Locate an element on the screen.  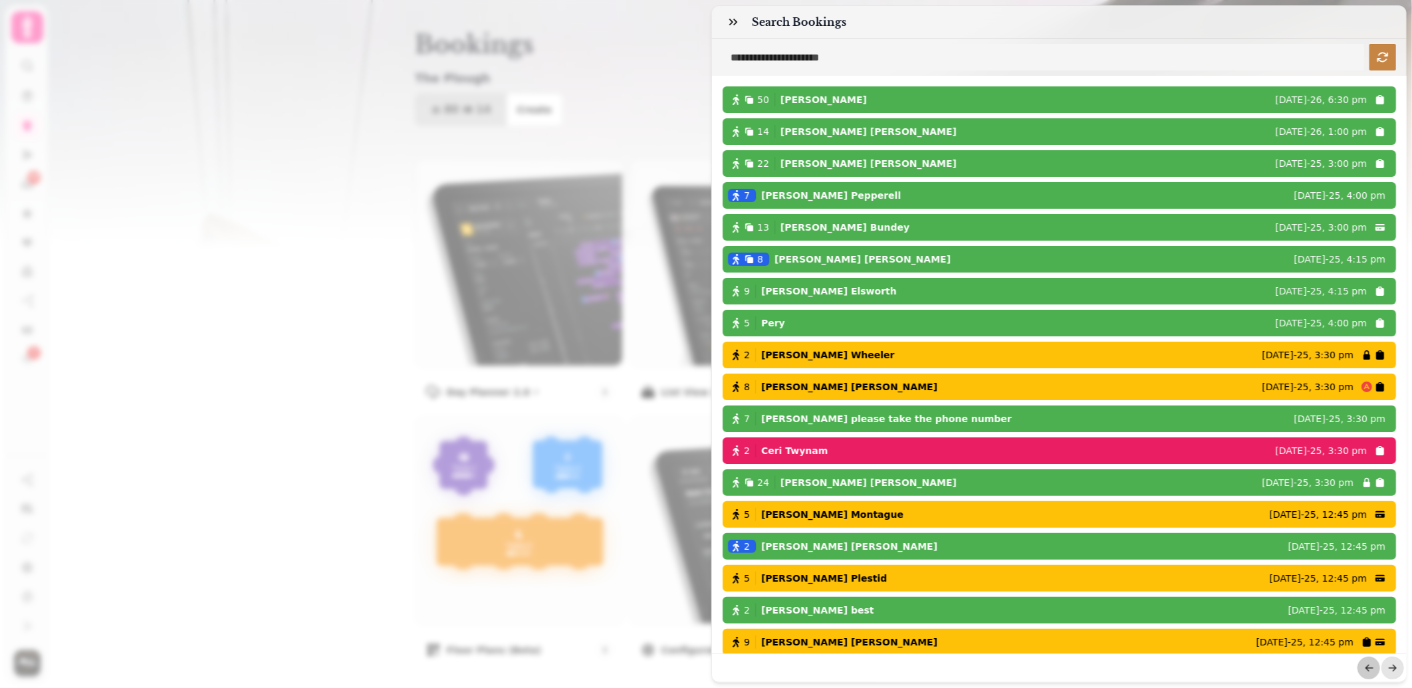
button: next is located at coordinates (1393, 668).